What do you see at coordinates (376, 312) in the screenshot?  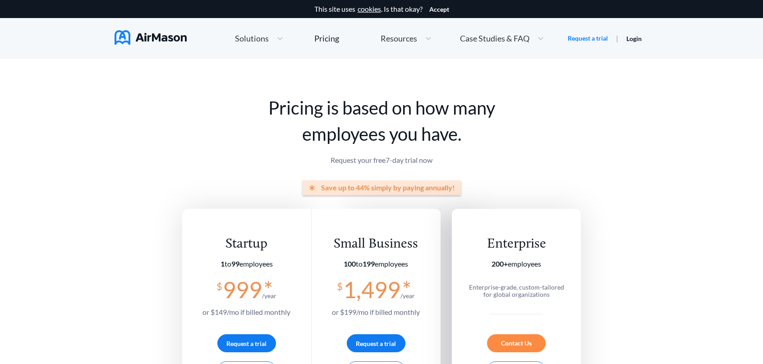 I see `span: or $ 199 /mo if billed monthly` at bounding box center [376, 312].